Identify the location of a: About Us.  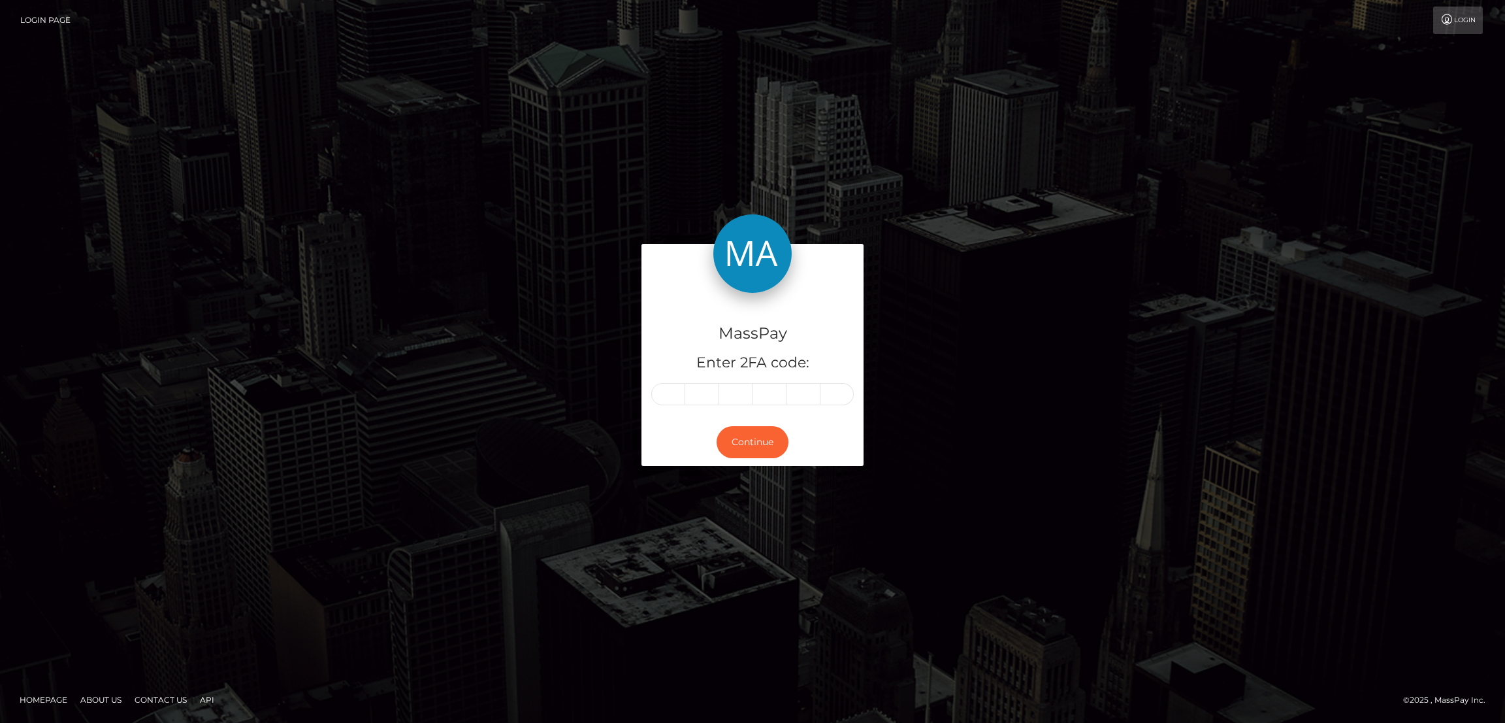
(101, 699).